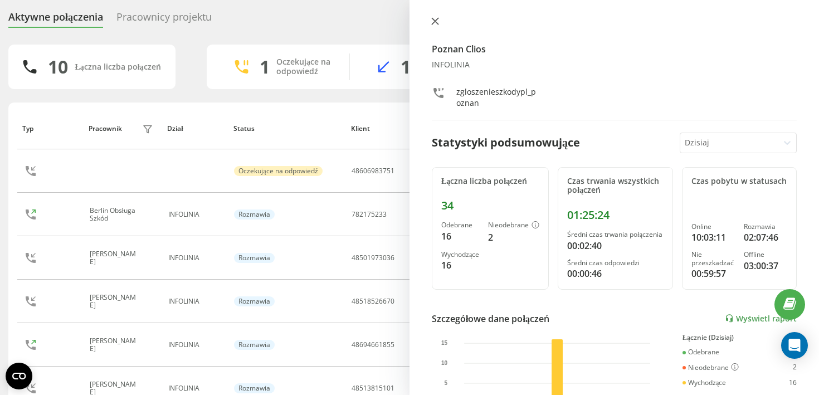 The image size is (819, 395). What do you see at coordinates (445, 363) in the screenshot?
I see `text: 10` at bounding box center [445, 363].